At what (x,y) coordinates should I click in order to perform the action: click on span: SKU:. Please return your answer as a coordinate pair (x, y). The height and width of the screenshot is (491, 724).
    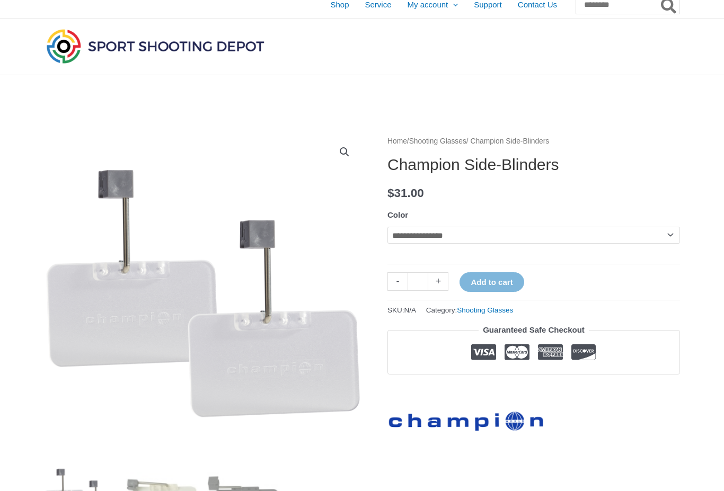
    Looking at the image, I should click on (402, 310).